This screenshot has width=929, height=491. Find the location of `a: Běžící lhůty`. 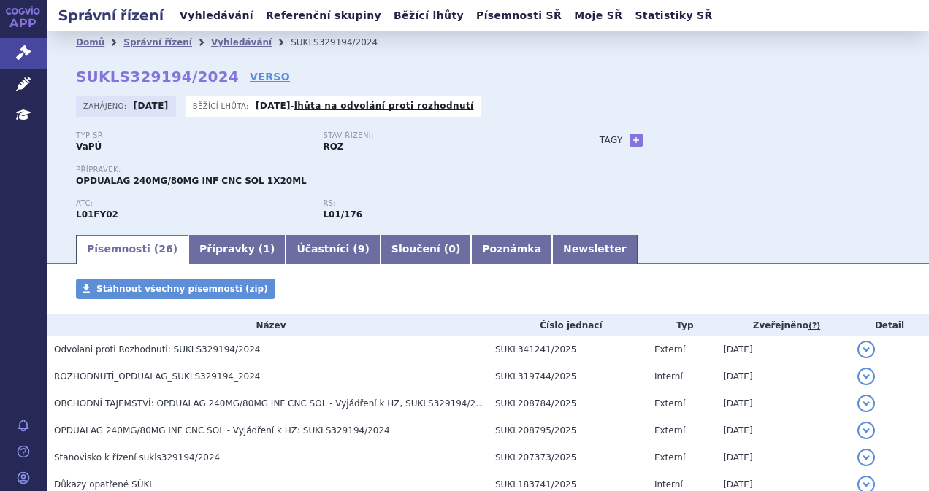

a: Běžící lhůty is located at coordinates (429, 15).